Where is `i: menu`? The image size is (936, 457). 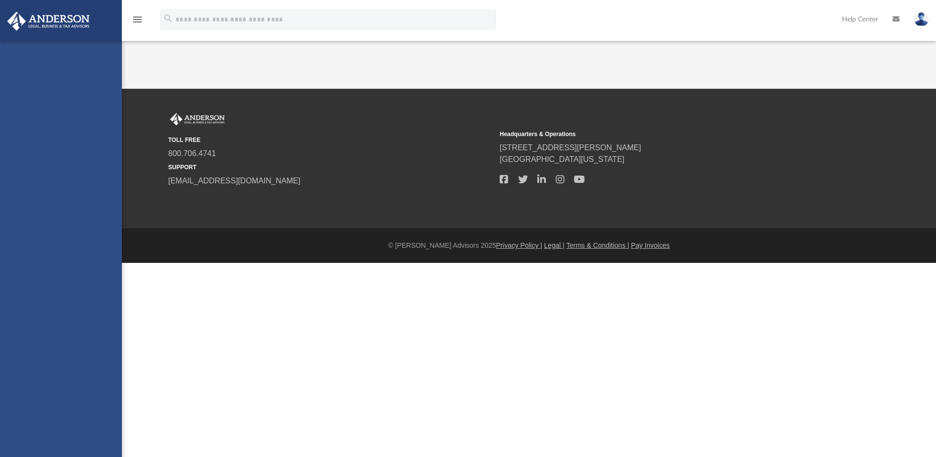 i: menu is located at coordinates (138, 20).